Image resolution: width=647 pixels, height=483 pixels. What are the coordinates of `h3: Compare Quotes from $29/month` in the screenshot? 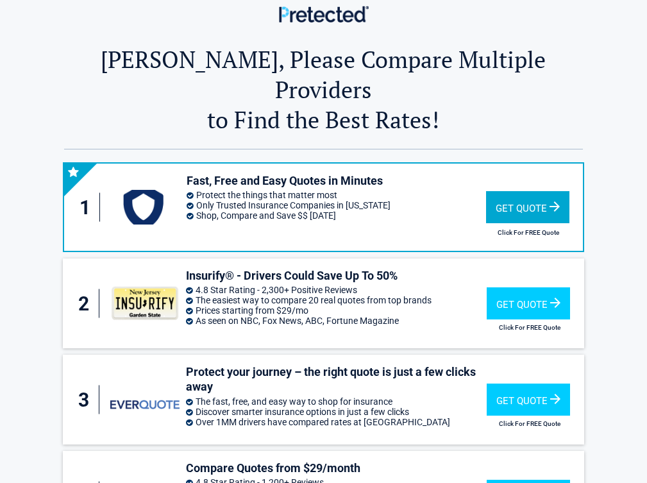 It's located at (336, 467).